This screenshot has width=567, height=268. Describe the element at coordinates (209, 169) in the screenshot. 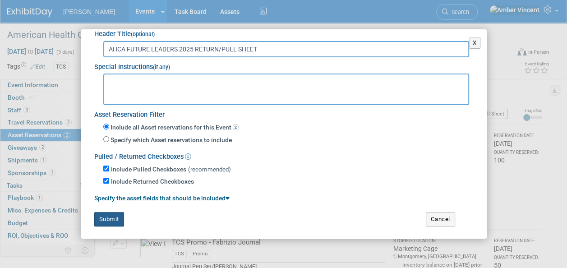

I see `span: (recommended)` at that location.